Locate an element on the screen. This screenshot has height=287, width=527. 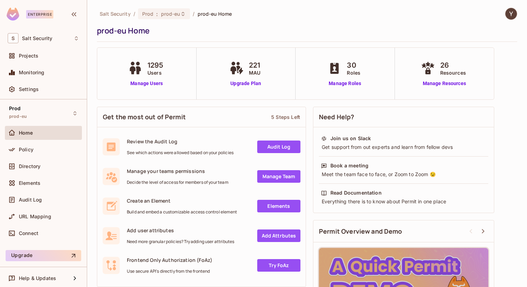
span: Connect is located at coordinates (29, 233).